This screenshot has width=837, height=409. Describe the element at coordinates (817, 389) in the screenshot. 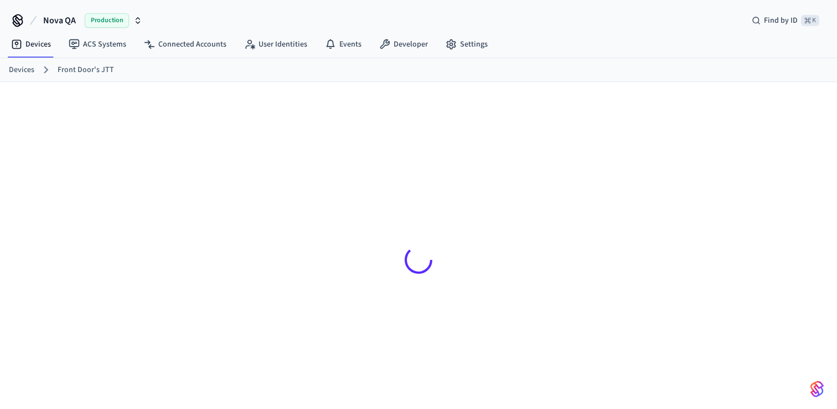

I see `img: SeamLogoGradient.69752ec5.svg` at that location.